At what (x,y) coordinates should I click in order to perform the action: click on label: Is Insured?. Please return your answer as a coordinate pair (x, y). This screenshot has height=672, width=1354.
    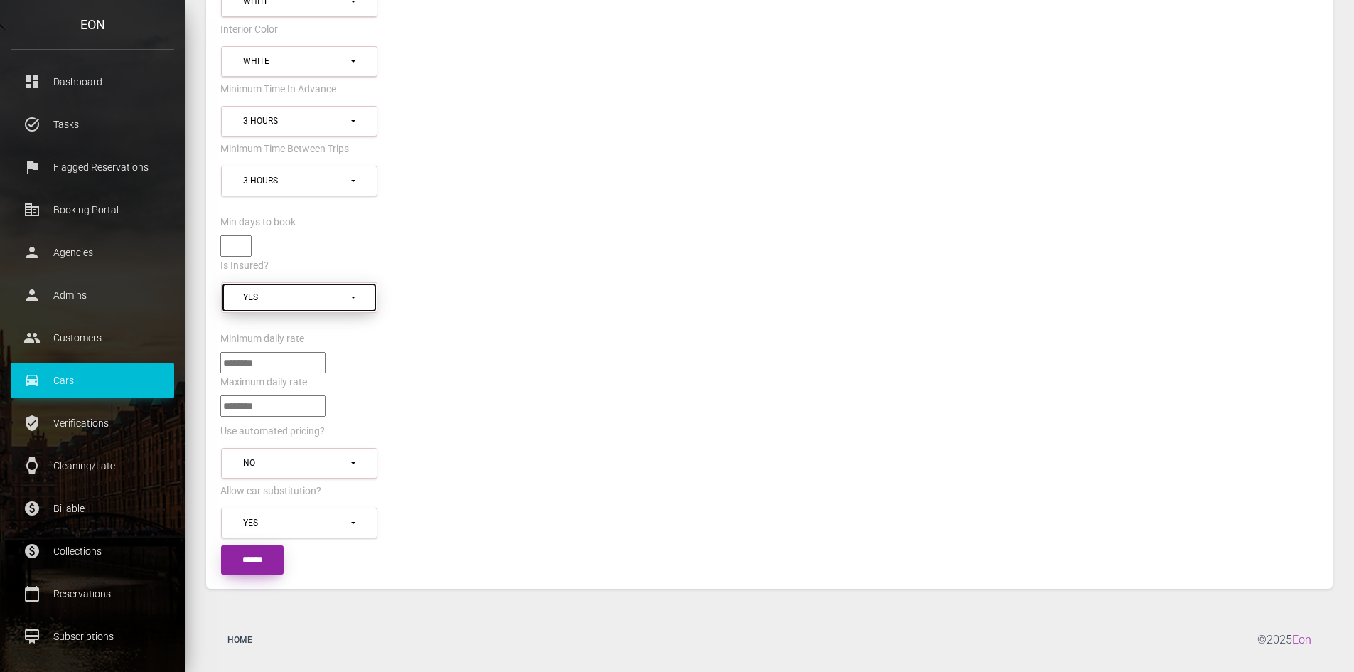
    Looking at the image, I should click on (244, 266).